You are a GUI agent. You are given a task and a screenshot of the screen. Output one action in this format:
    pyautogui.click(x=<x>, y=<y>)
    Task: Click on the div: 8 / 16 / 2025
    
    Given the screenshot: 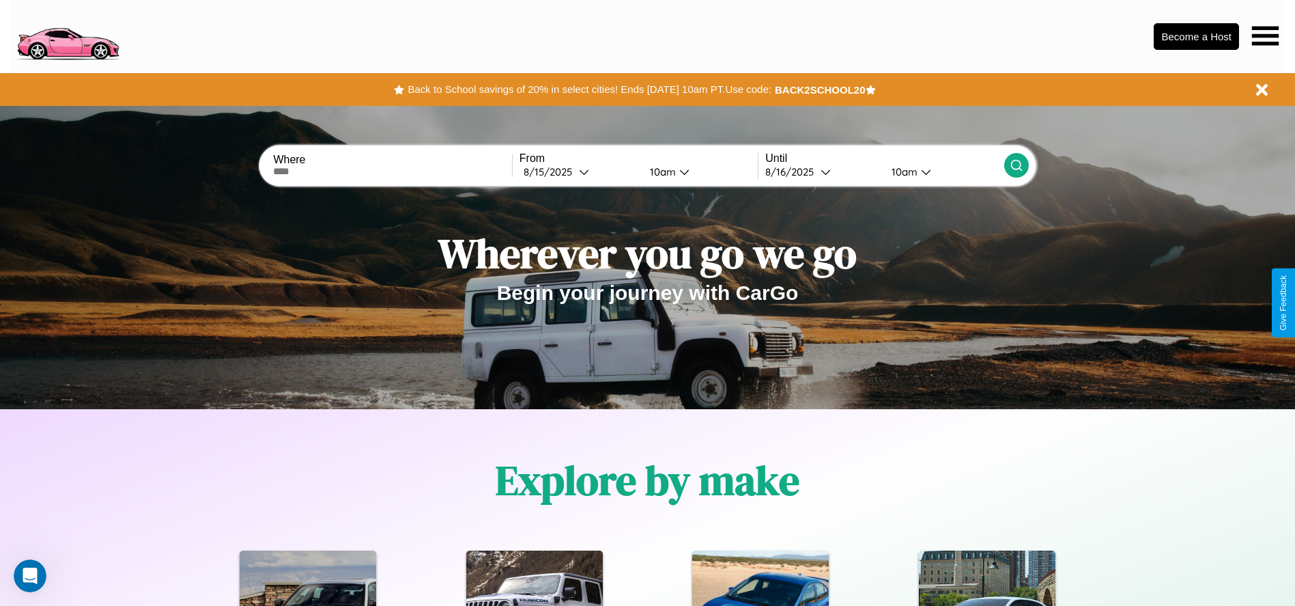 What is the action you would take?
    pyautogui.click(x=793, y=171)
    